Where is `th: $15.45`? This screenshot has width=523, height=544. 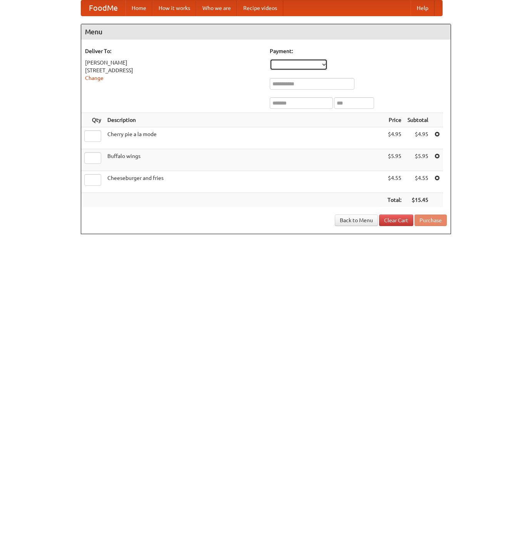 th: $15.45 is located at coordinates (418, 200).